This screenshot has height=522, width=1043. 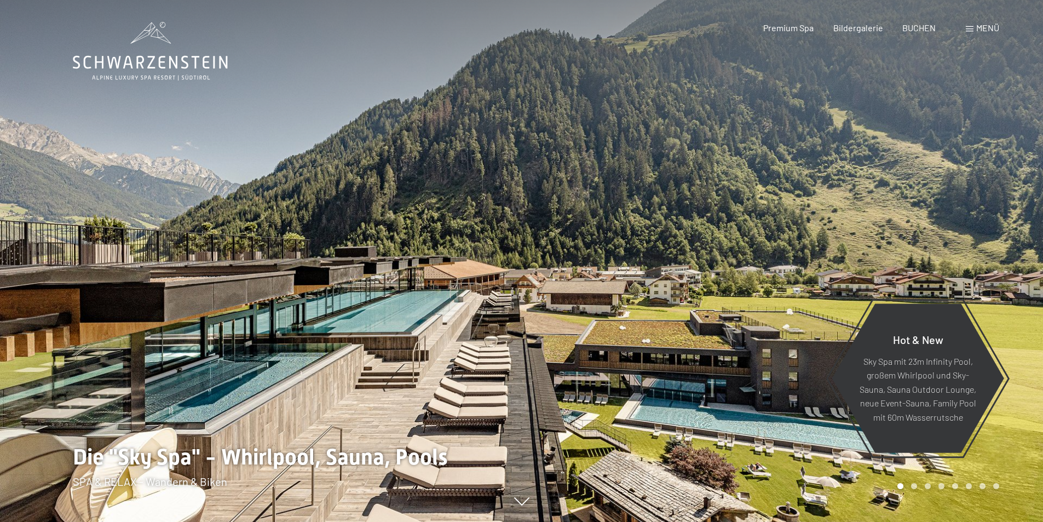 What do you see at coordinates (983, 486) in the screenshot?
I see `div: Carousel Page 7` at bounding box center [983, 486].